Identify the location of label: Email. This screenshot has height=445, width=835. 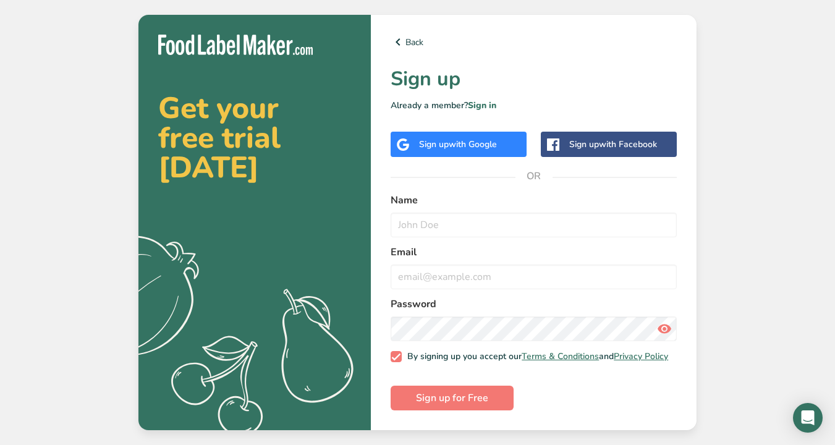
(533, 252).